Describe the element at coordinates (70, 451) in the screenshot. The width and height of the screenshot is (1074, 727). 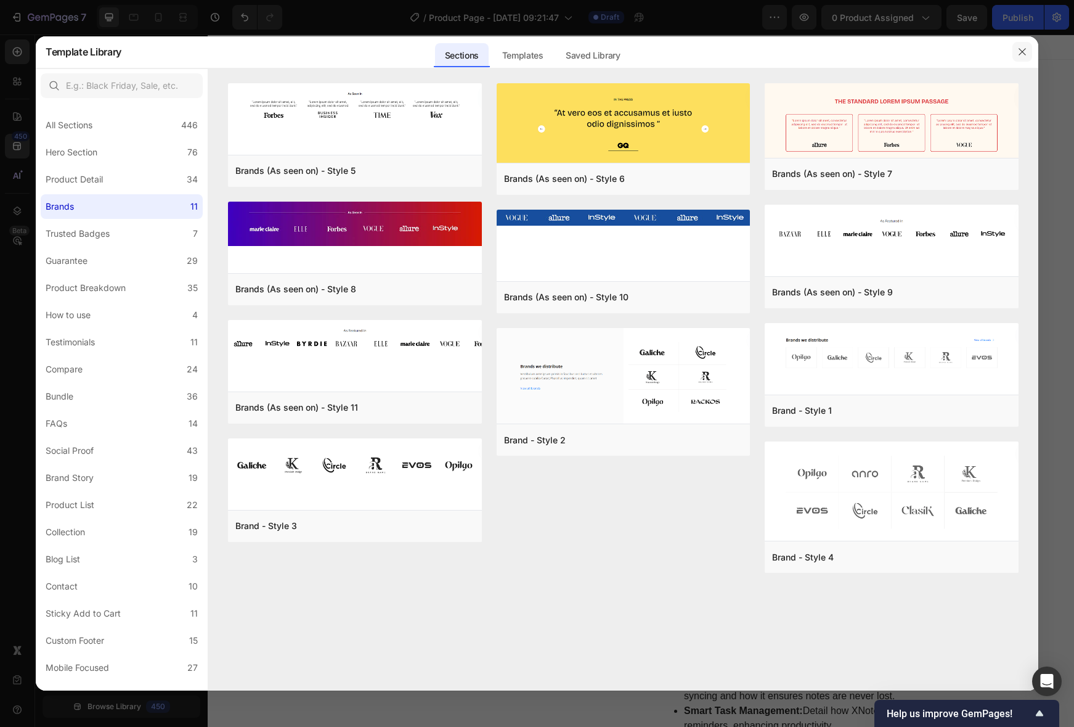
I see `div: Social Proof` at that location.